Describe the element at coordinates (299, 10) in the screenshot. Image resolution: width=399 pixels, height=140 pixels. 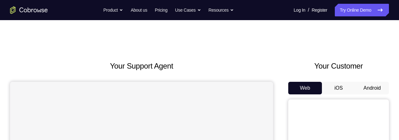
I see `a: Log In` at that location.